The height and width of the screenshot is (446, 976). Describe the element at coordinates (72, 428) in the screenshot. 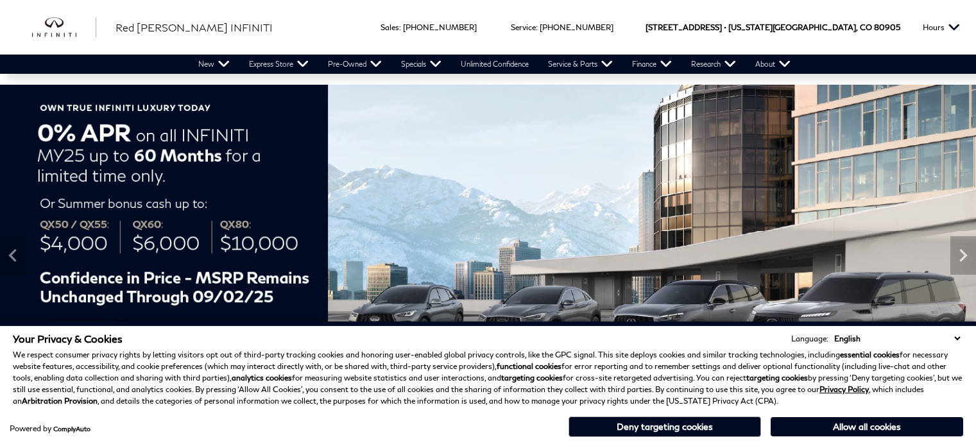

I see `a: ComplyAuto` at that location.